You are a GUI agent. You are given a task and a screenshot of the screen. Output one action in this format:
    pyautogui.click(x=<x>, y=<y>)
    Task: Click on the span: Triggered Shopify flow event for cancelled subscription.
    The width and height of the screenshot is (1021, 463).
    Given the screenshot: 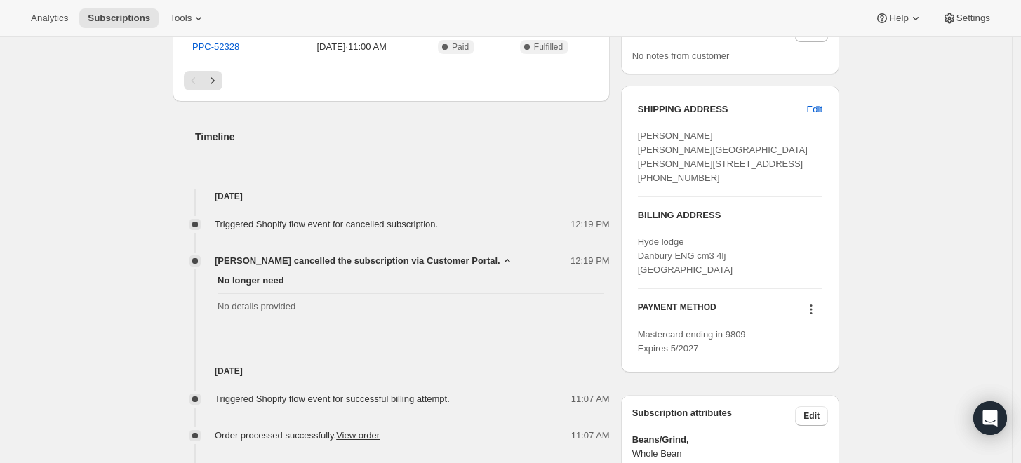 What is the action you would take?
    pyautogui.click(x=326, y=224)
    